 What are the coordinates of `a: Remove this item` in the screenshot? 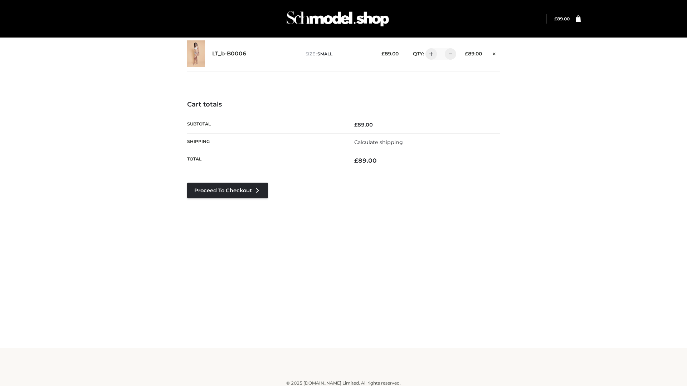 It's located at (495, 53).